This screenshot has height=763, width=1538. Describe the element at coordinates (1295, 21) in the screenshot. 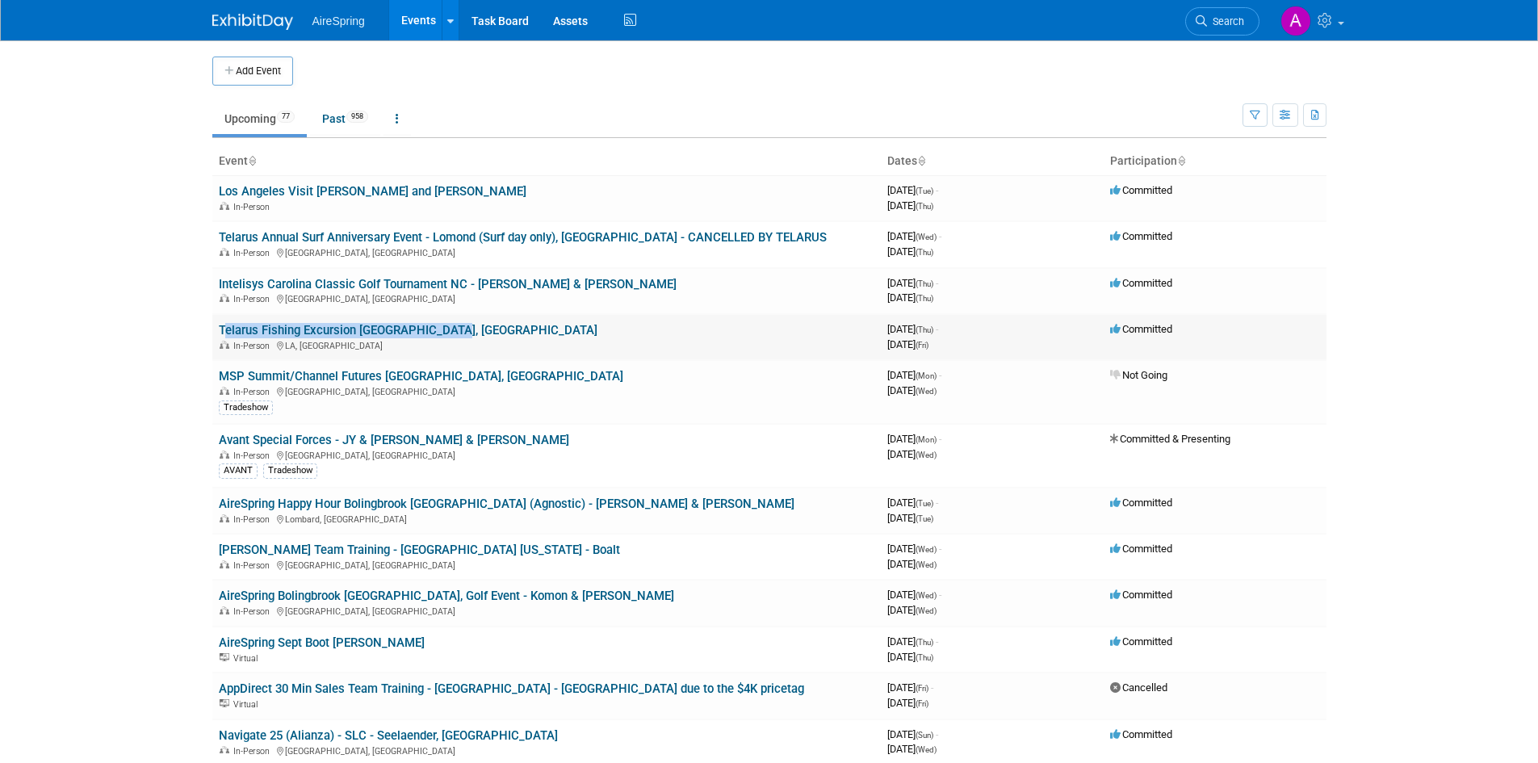

I see `img: Aila Ortiaga` at that location.